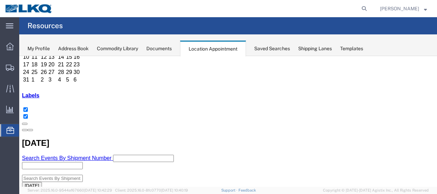  I want to click on span: Server: 2025.16.0-9544af67660, so click(70, 190).